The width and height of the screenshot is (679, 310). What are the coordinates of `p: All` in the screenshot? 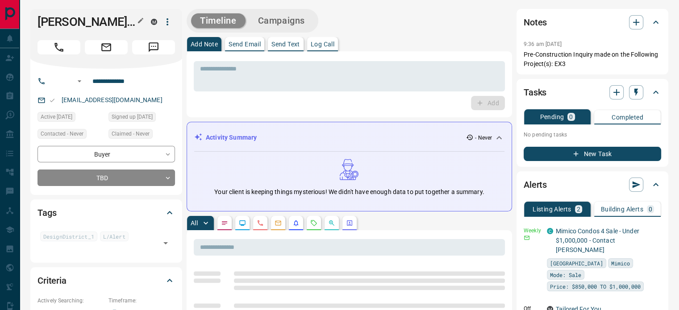 It's located at (194, 223).